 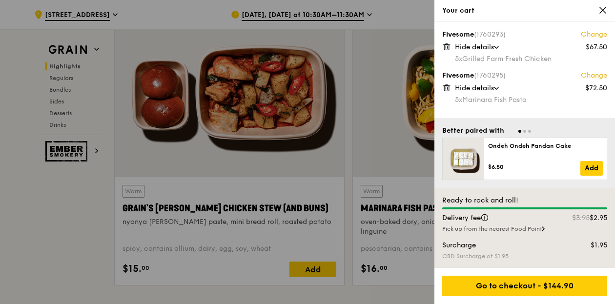 What do you see at coordinates (576, 218) in the screenshot?
I see `div: $2.95` at bounding box center [576, 218].